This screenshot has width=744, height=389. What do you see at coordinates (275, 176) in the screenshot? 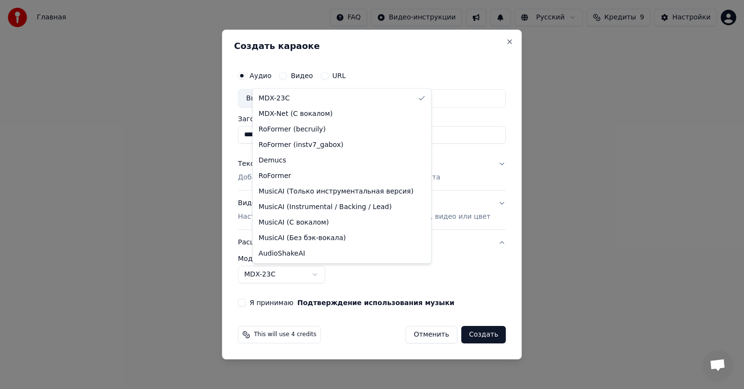
I see `span: RoFormer` at bounding box center [275, 176].